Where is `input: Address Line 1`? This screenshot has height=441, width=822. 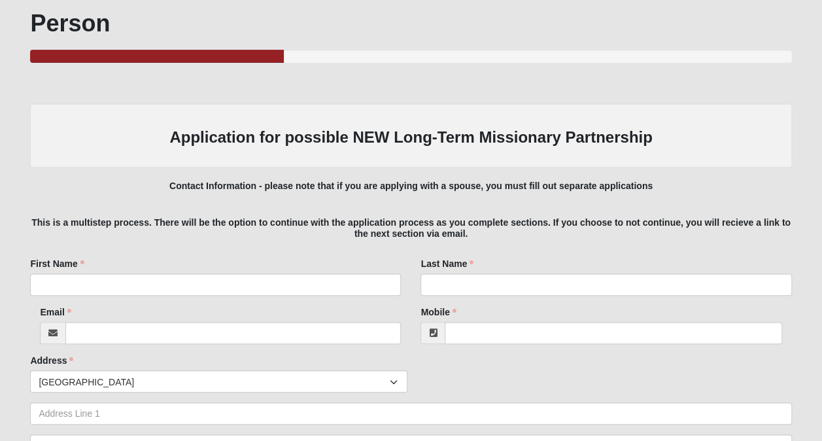
input: Address Line 1 is located at coordinates (411, 413).